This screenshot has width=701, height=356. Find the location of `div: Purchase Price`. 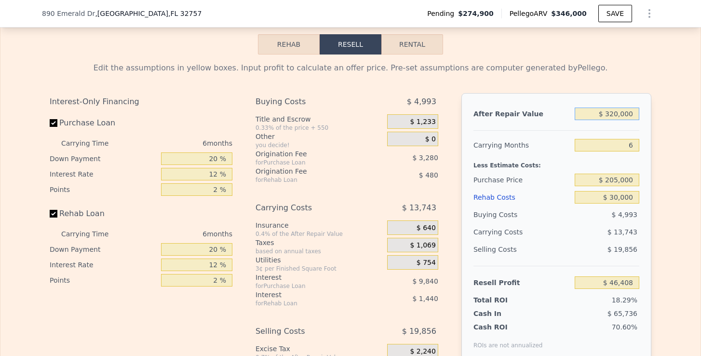

div: Purchase Price is located at coordinates (522, 180).